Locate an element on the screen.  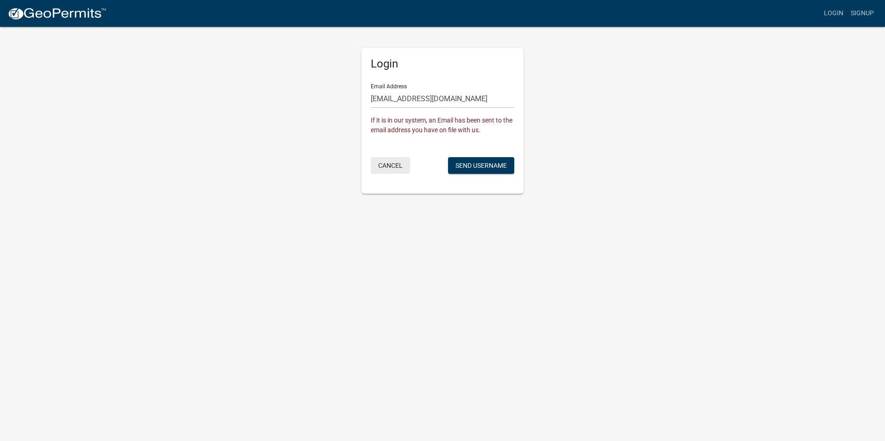
div: If it is in our system, an Email has been sent to the email address you have on file with us. is located at coordinates (442, 125).